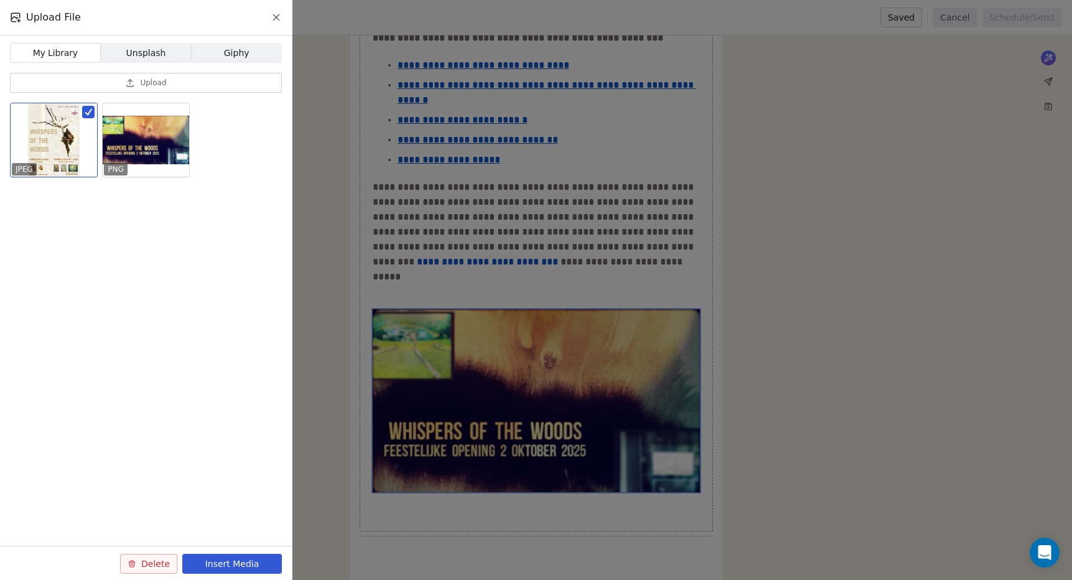 The height and width of the screenshot is (580, 1072). I want to click on span: Upload, so click(153, 83).